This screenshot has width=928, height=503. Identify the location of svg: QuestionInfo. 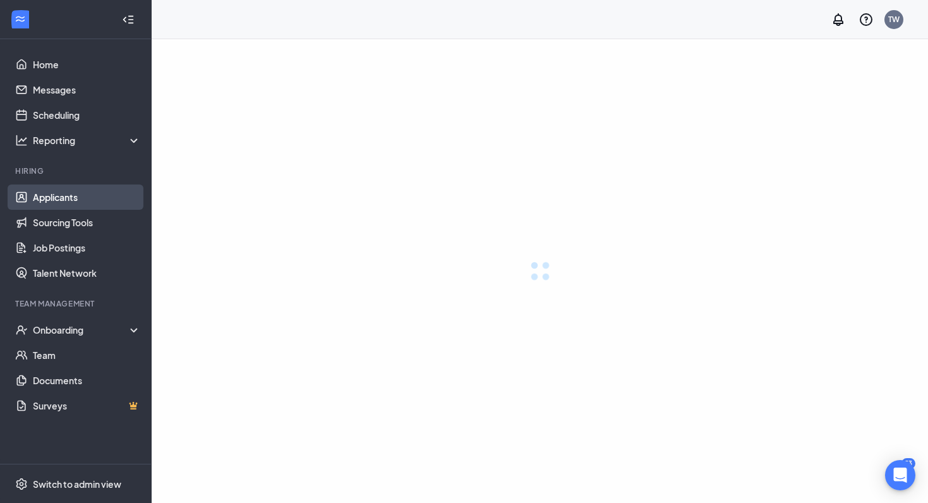
(866, 20).